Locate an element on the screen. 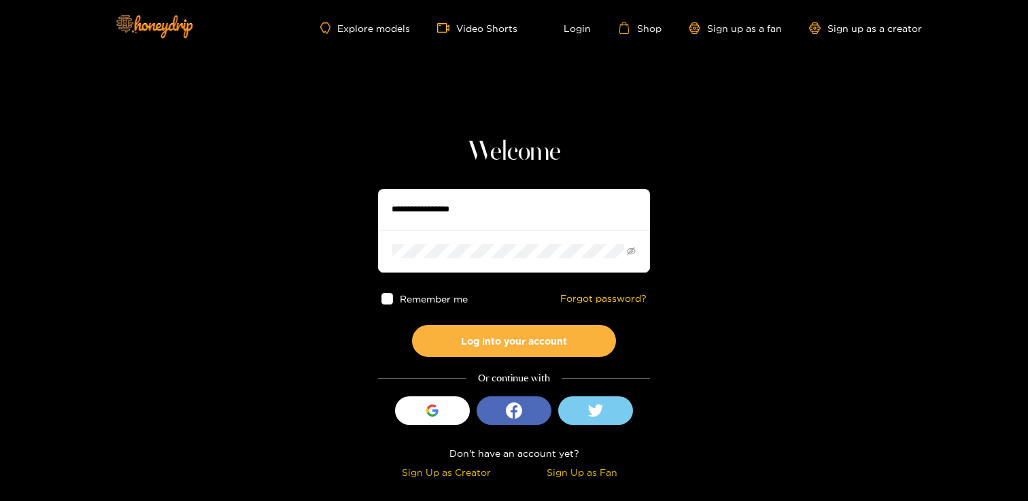 Image resolution: width=1028 pixels, height=501 pixels. a: Login is located at coordinates (568, 28).